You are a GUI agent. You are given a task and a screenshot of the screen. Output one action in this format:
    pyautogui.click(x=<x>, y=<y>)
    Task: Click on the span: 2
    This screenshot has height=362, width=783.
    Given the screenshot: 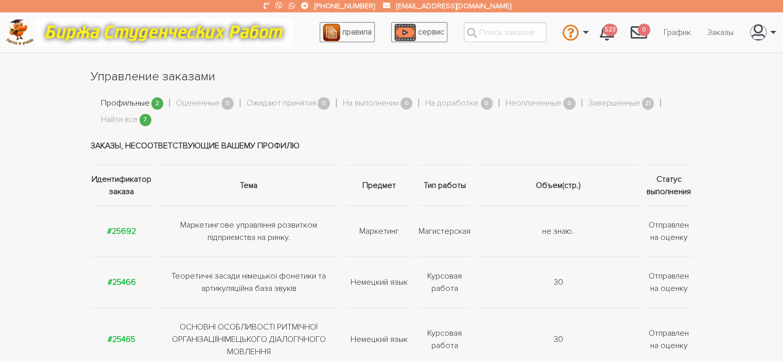 What is the action you would take?
    pyautogui.click(x=157, y=103)
    